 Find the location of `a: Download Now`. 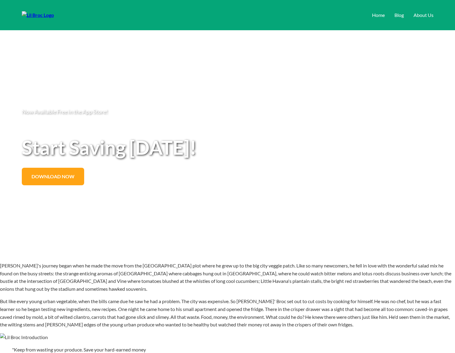

a: Download Now is located at coordinates (53, 177).